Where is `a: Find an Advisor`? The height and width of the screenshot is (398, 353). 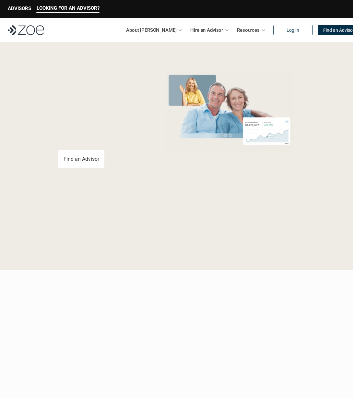 a: Find an Advisor is located at coordinates (81, 159).